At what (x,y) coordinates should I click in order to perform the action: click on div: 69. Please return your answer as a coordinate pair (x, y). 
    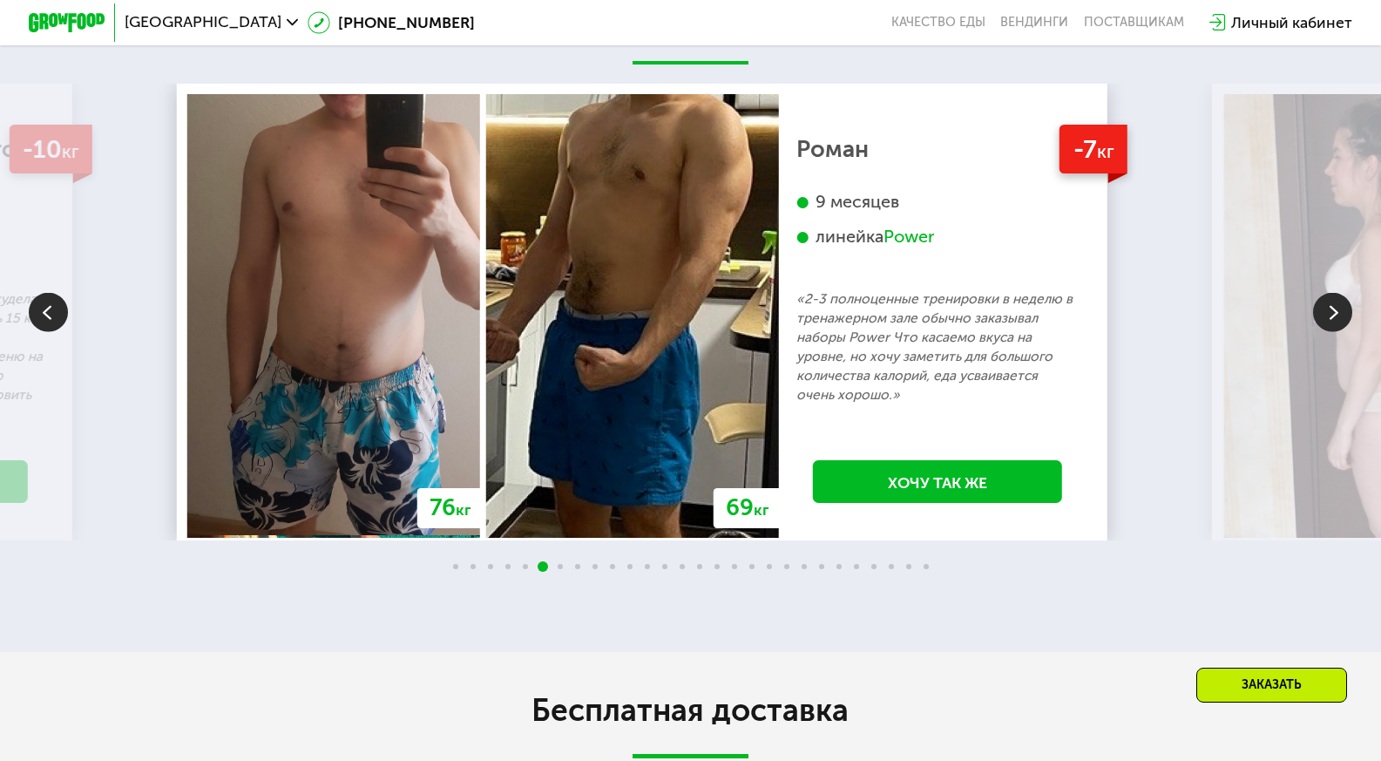
    Looking at the image, I should click on (748, 508).